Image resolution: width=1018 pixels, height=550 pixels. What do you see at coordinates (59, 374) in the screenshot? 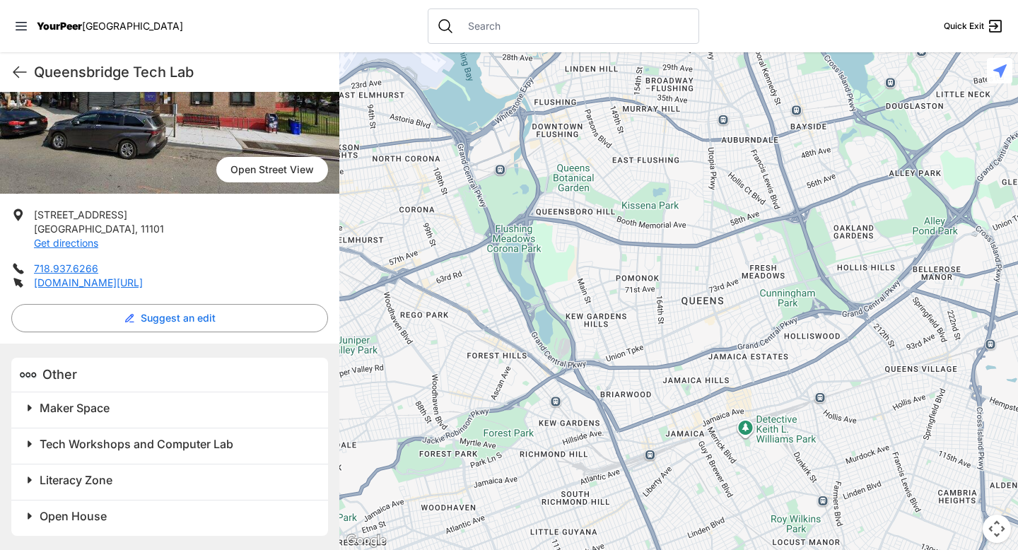
I see `span: Other` at bounding box center [59, 374].